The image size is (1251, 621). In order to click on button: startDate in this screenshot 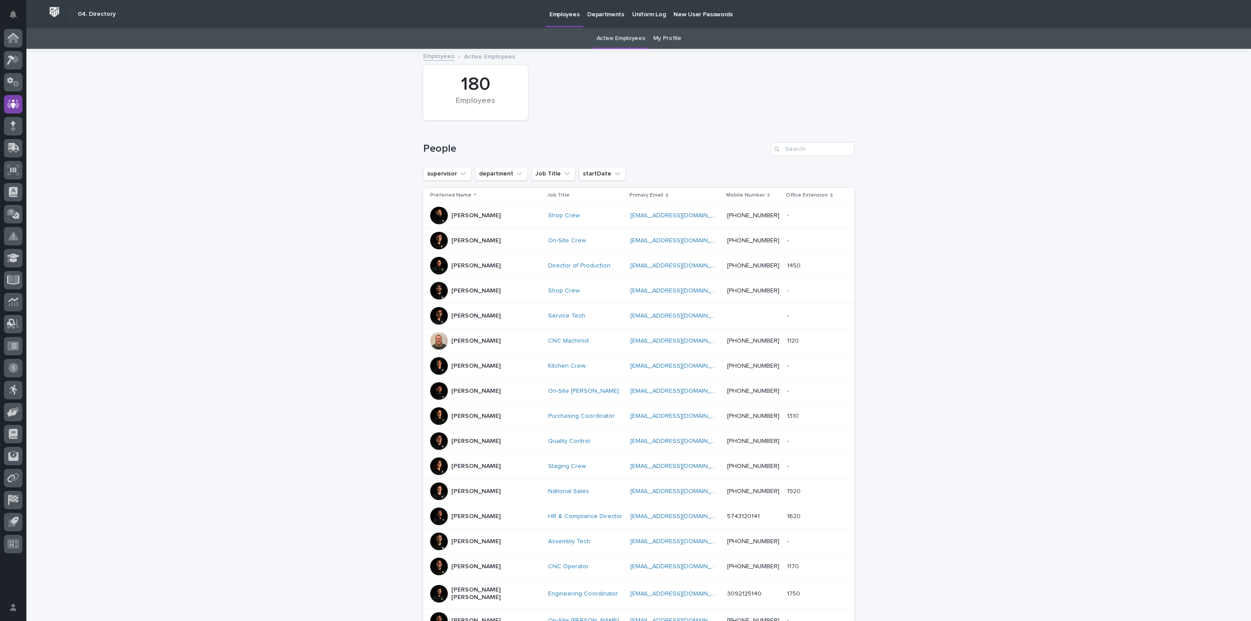, I will do `click(602, 174)`.